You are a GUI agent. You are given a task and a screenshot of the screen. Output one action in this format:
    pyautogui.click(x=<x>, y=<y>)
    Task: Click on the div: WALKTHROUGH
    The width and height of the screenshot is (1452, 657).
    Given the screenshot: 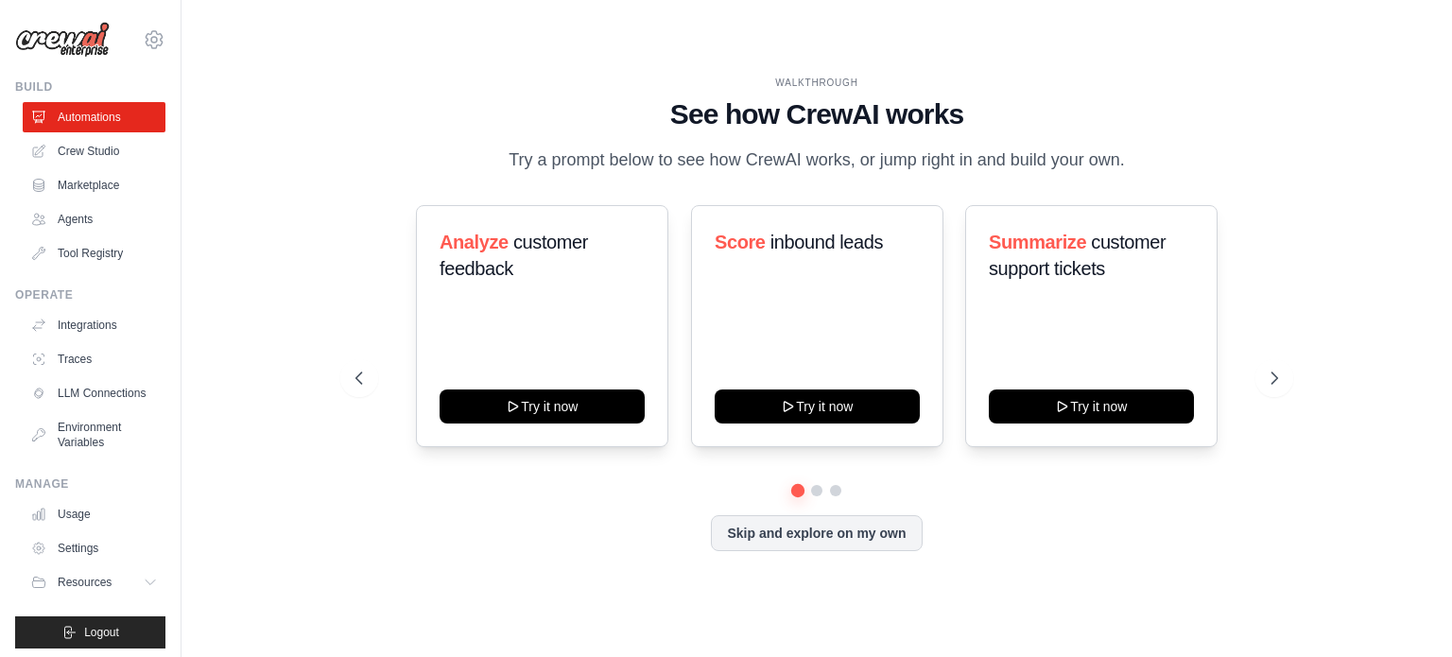 What is the action you would take?
    pyautogui.click(x=817, y=82)
    